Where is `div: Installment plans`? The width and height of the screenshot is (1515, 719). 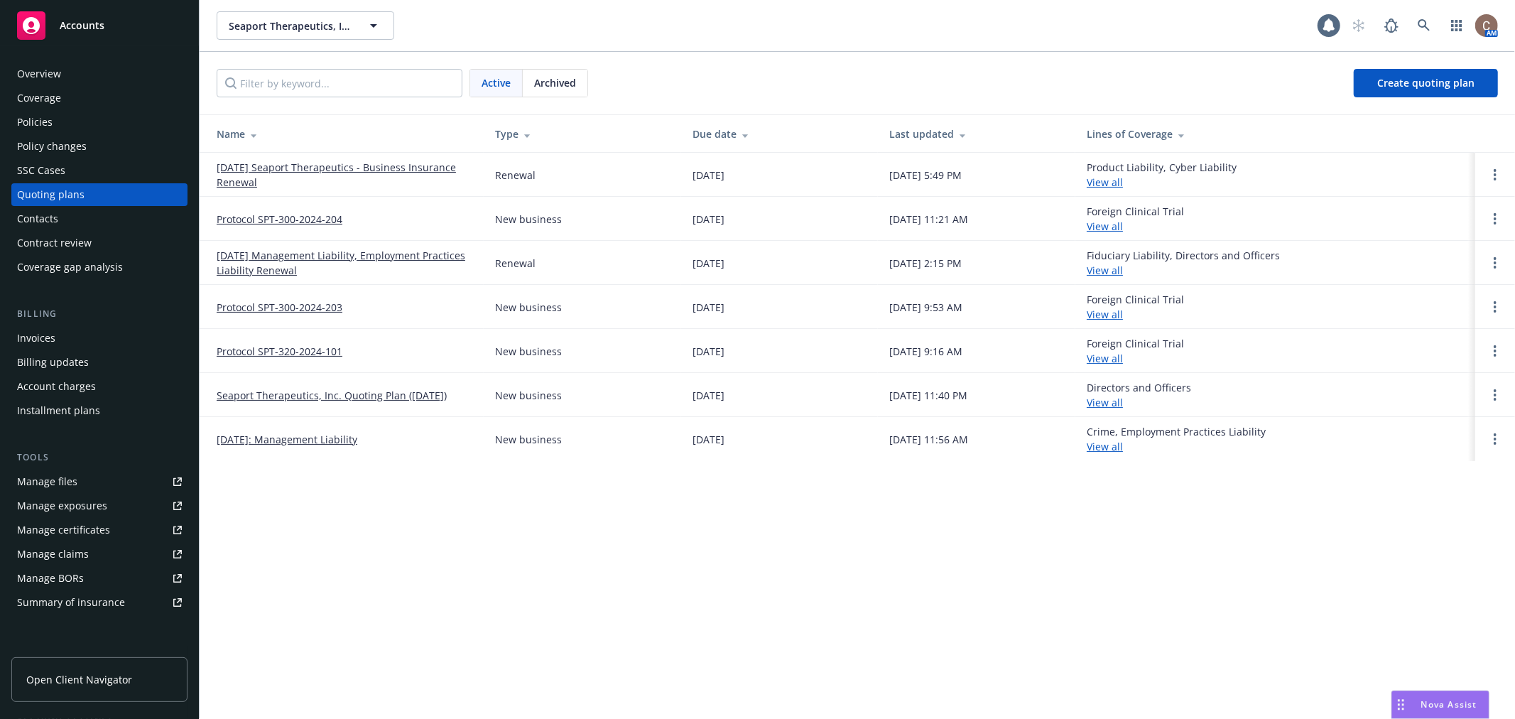
div: Installment plans is located at coordinates (58, 410).